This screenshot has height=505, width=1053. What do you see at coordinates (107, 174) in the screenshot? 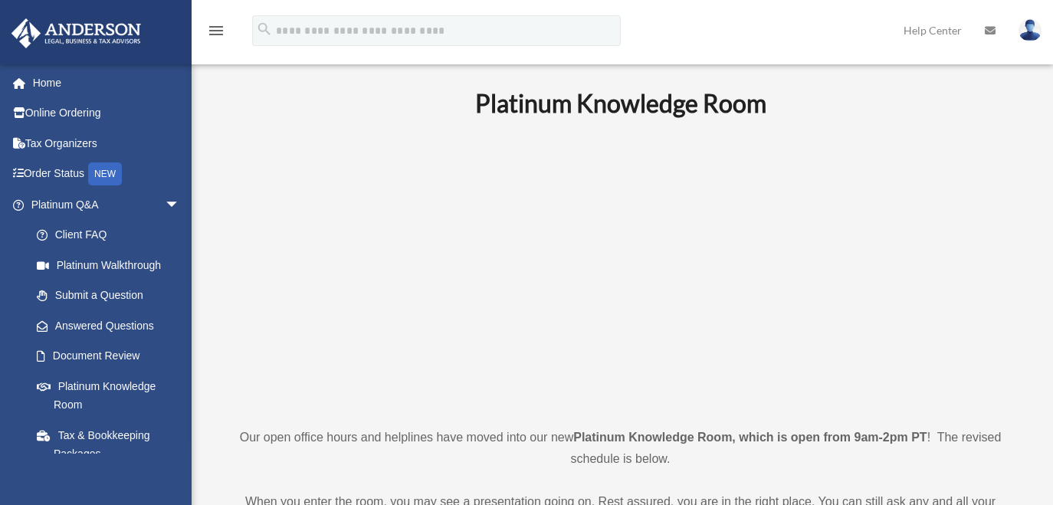
I see `a: Order StatusNEW` at bounding box center [107, 174].